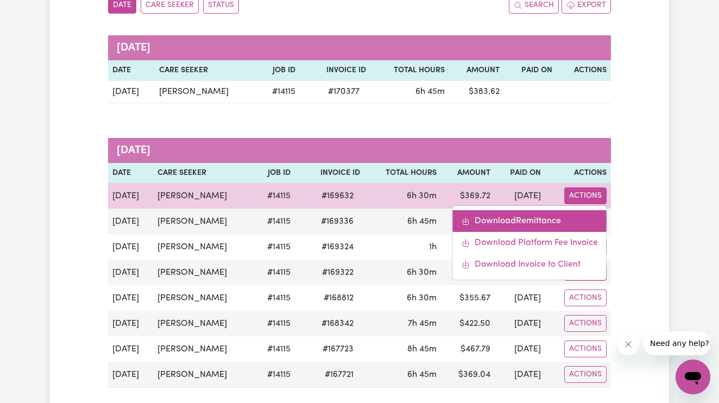  I want to click on span: Need any help?, so click(36, 12).